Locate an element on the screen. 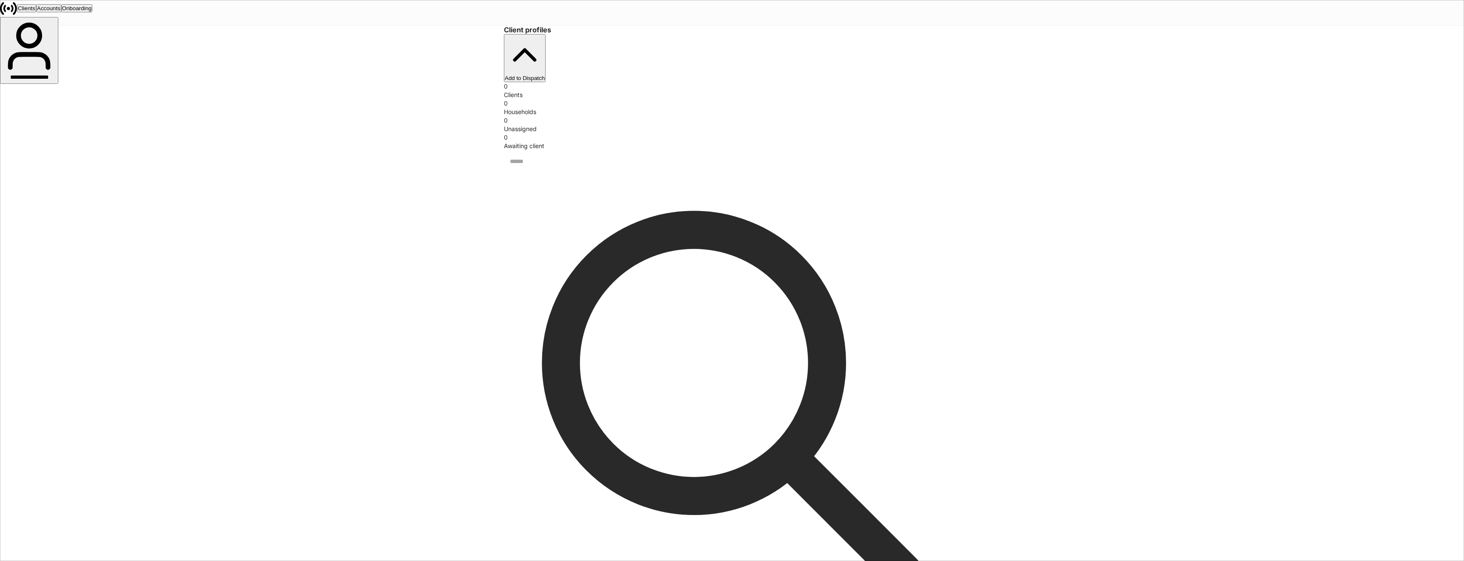 The height and width of the screenshot is (561, 1464). div: Households is located at coordinates (732, 112).